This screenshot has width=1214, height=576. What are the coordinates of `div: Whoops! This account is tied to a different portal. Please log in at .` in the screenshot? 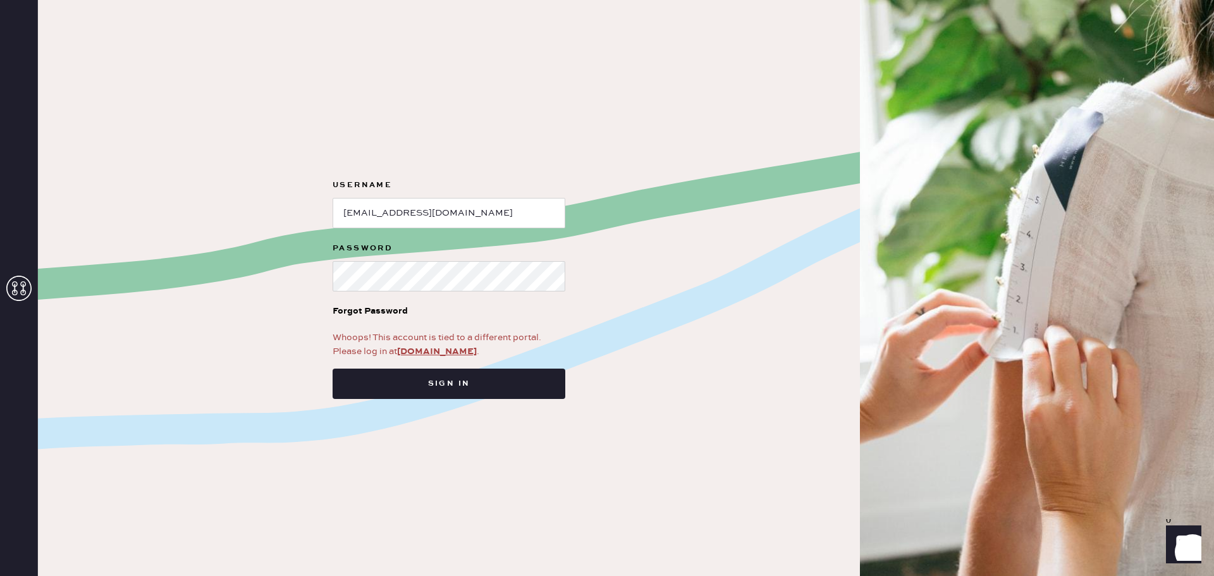 It's located at (449, 345).